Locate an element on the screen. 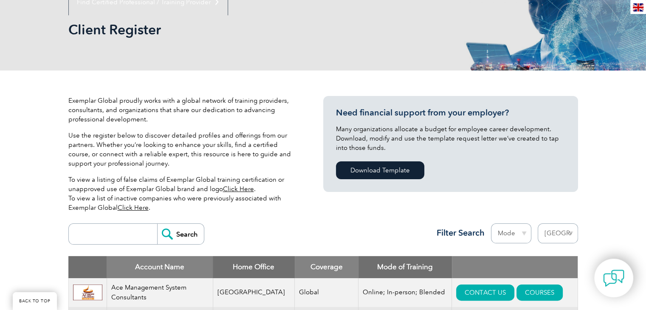 The width and height of the screenshot is (646, 310). th: Coverage: activate to sort column ascending is located at coordinates (327, 267).